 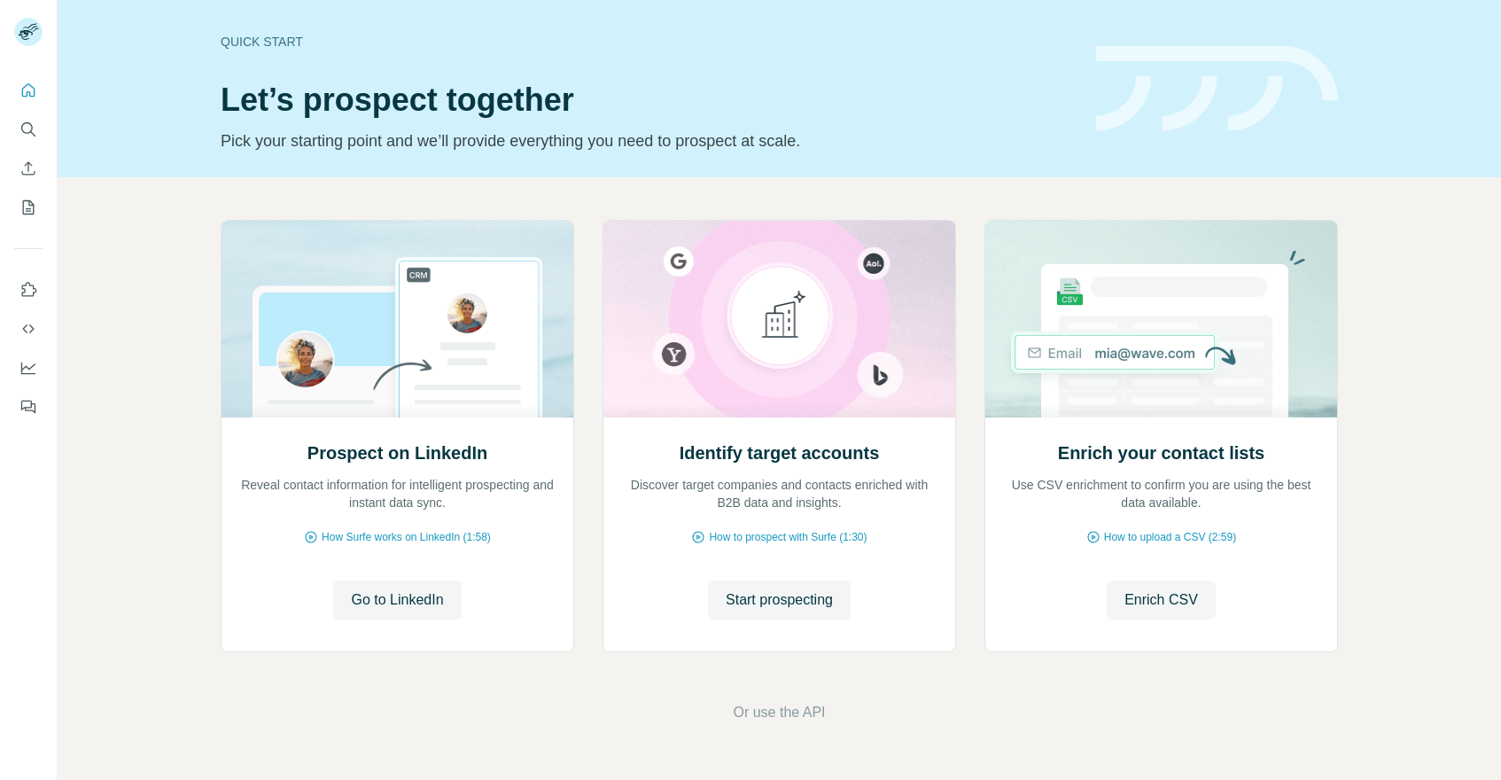 I want to click on p: Use CSV enrichment to confirm you are using the best data available., so click(x=1160, y=493).